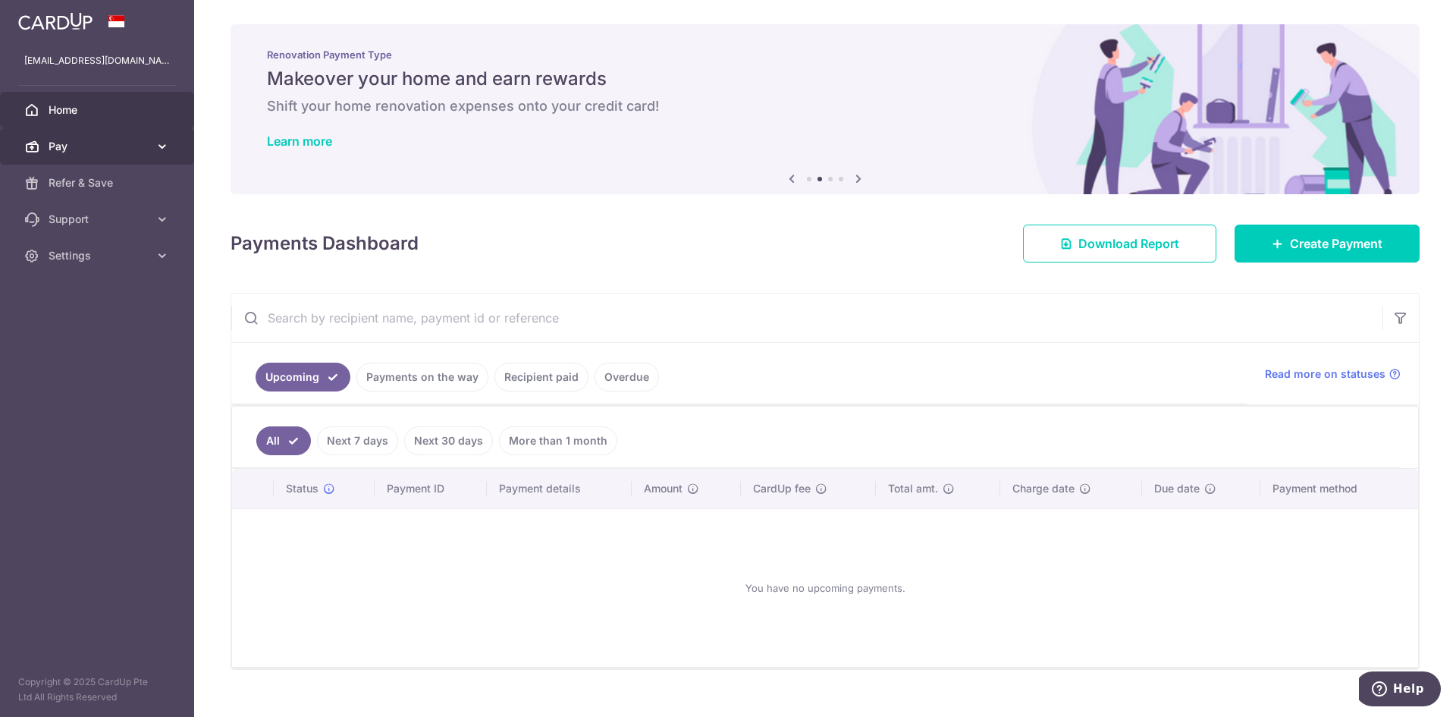  What do you see at coordinates (99, 183) in the screenshot?
I see `span: Refer & Save` at bounding box center [99, 183].